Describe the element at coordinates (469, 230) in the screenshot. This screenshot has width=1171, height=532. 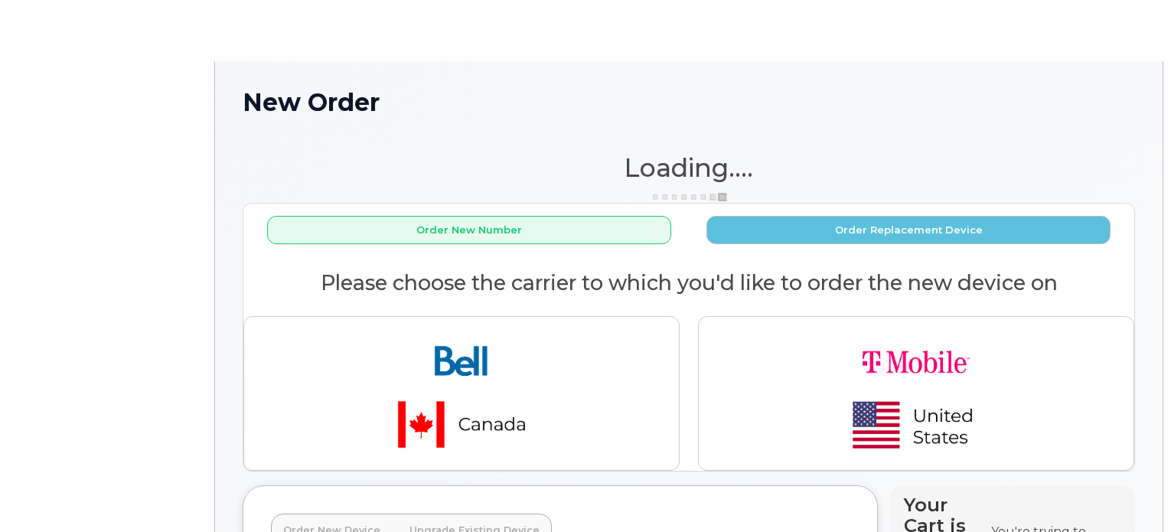
I see `button: Order New Number` at that location.